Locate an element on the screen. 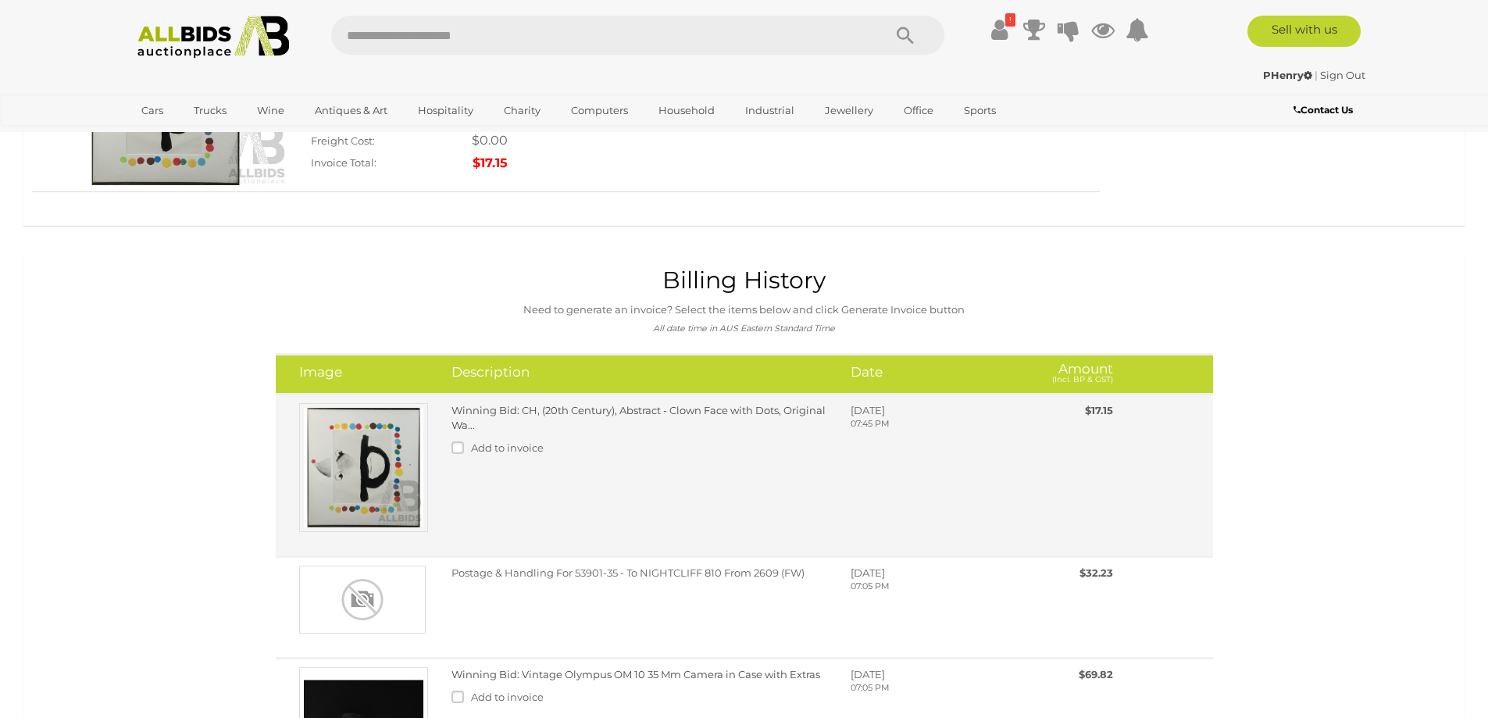 The height and width of the screenshot is (718, 1488). a: Office is located at coordinates (919, 110).